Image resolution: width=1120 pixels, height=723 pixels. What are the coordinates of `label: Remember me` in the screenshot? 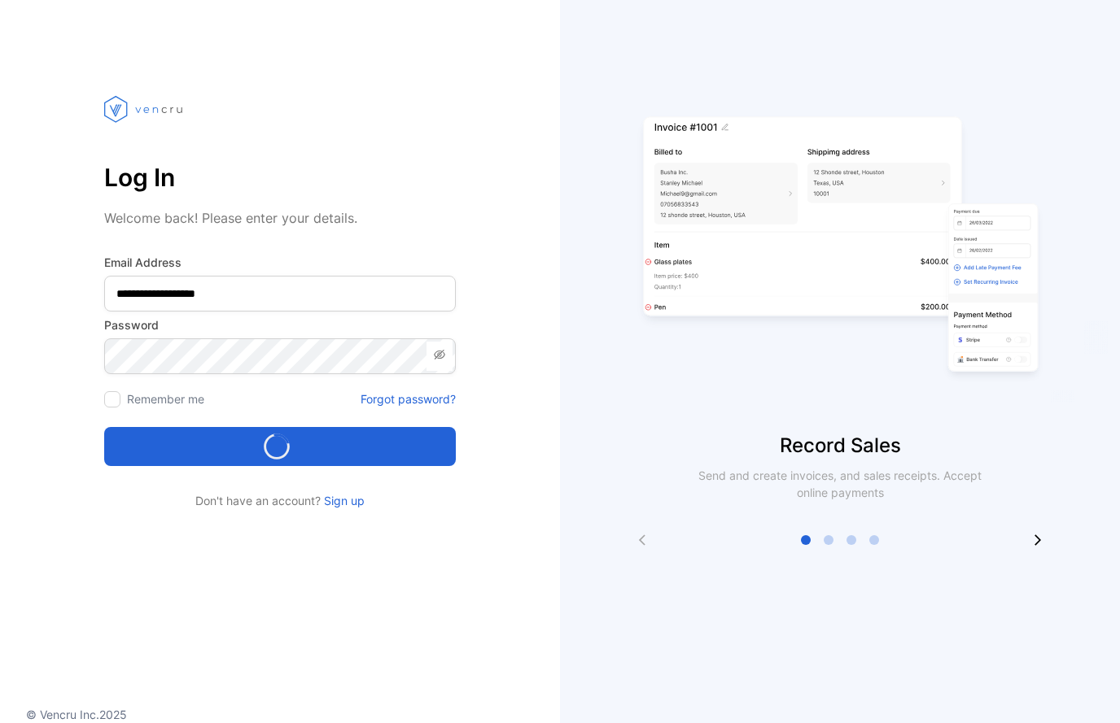 It's located at (165, 399).